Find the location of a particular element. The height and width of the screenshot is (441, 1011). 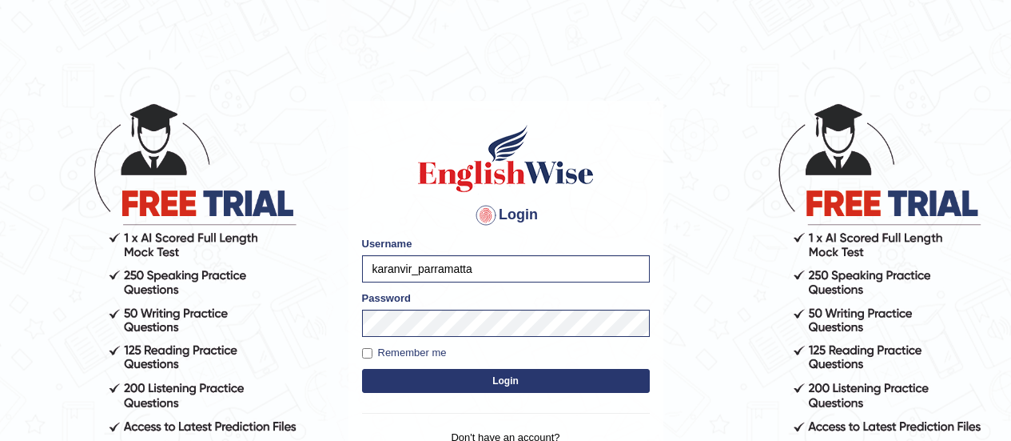

h4: Login is located at coordinates (506, 215).